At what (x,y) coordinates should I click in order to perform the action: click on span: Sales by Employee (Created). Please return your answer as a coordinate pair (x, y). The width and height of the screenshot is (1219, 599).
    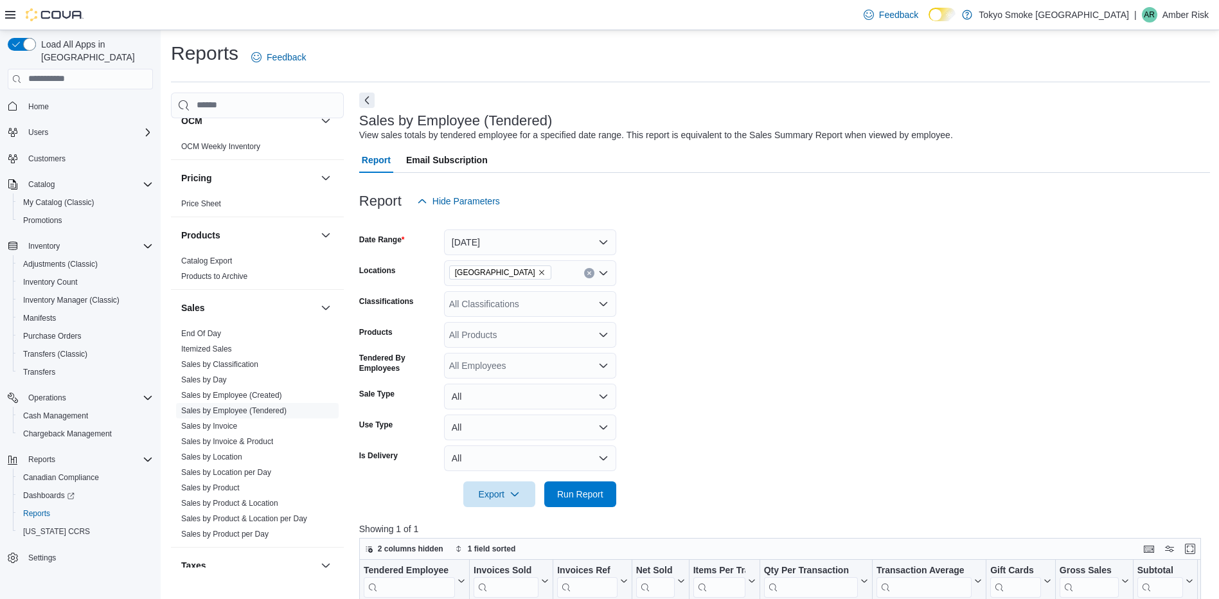
    Looking at the image, I should click on (231, 395).